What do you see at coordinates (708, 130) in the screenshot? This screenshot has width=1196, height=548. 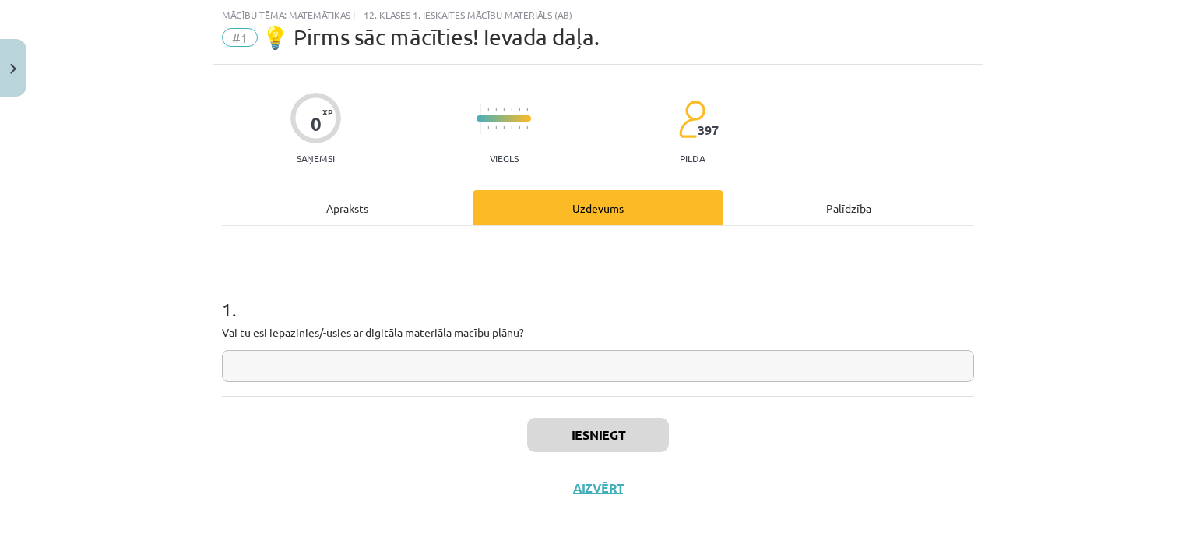 I see `span: 397` at bounding box center [708, 130].